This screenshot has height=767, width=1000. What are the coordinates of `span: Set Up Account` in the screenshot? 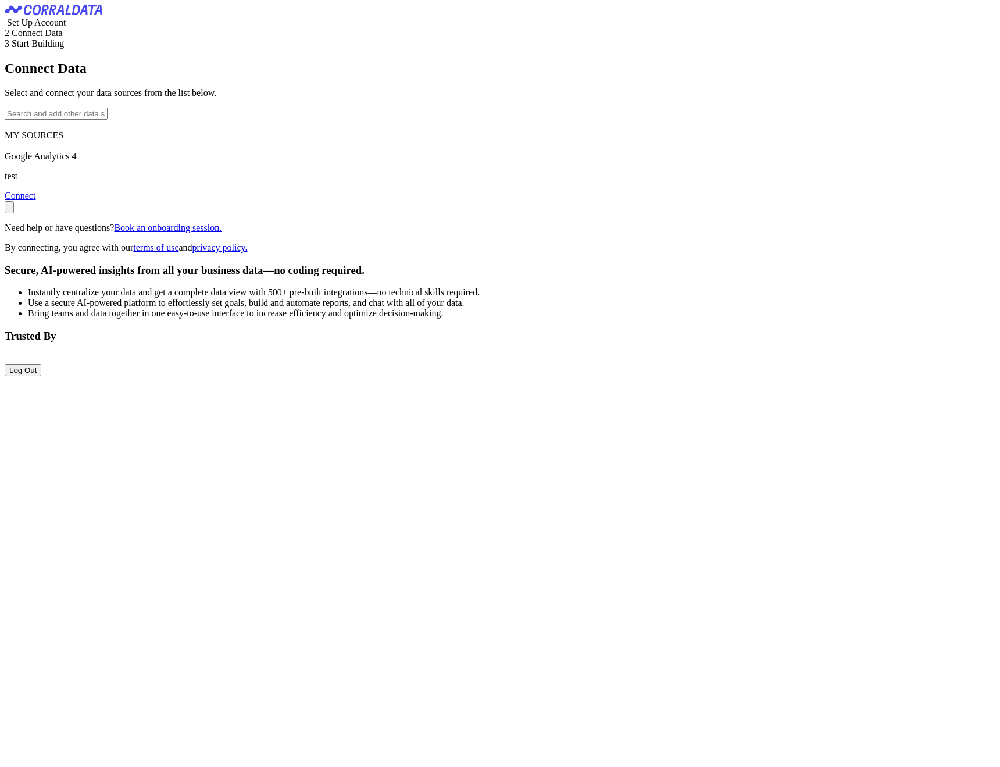 It's located at (36, 22).